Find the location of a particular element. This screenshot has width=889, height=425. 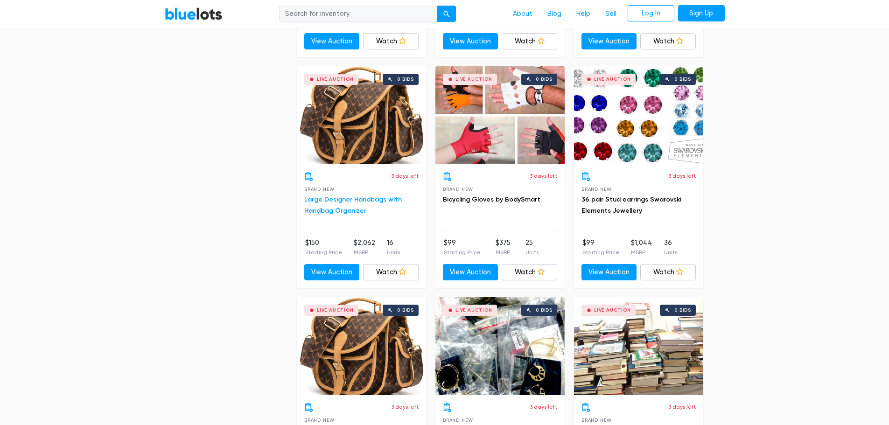

a: Large Designer Handbags with Handbag Organizer is located at coordinates (353, 205).